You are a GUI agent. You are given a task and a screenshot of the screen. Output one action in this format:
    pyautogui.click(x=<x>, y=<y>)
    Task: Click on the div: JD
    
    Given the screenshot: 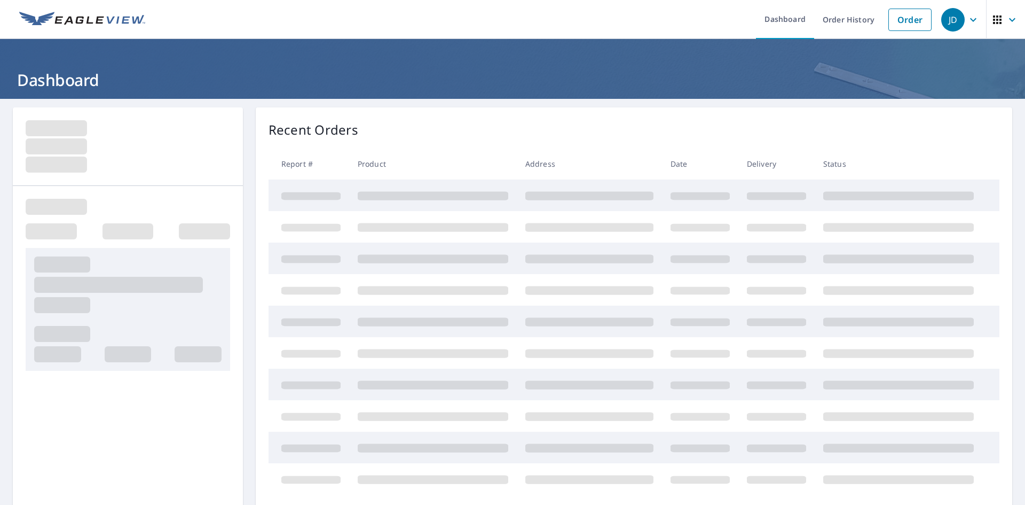 What is the action you would take?
    pyautogui.click(x=953, y=20)
    